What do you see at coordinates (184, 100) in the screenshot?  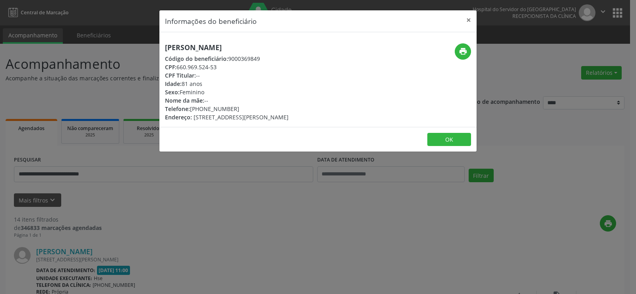 I see `span: Nome da mãe:` at bounding box center [184, 100].